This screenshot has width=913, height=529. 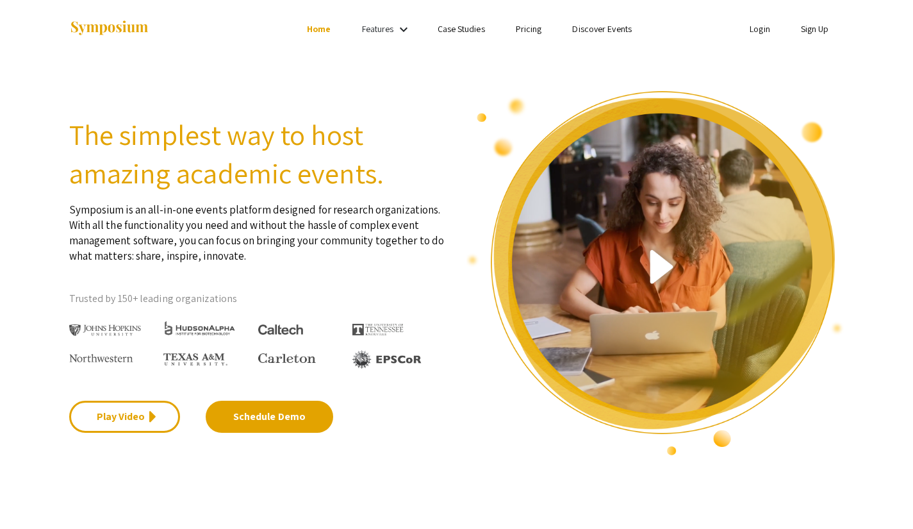 What do you see at coordinates (124, 417) in the screenshot?
I see `a: Play Video` at bounding box center [124, 417].